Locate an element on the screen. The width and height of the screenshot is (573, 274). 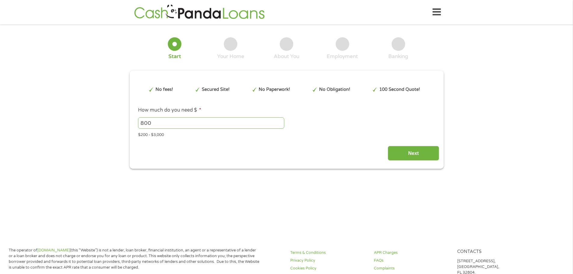
label: How much do you need $ is located at coordinates (170, 110).